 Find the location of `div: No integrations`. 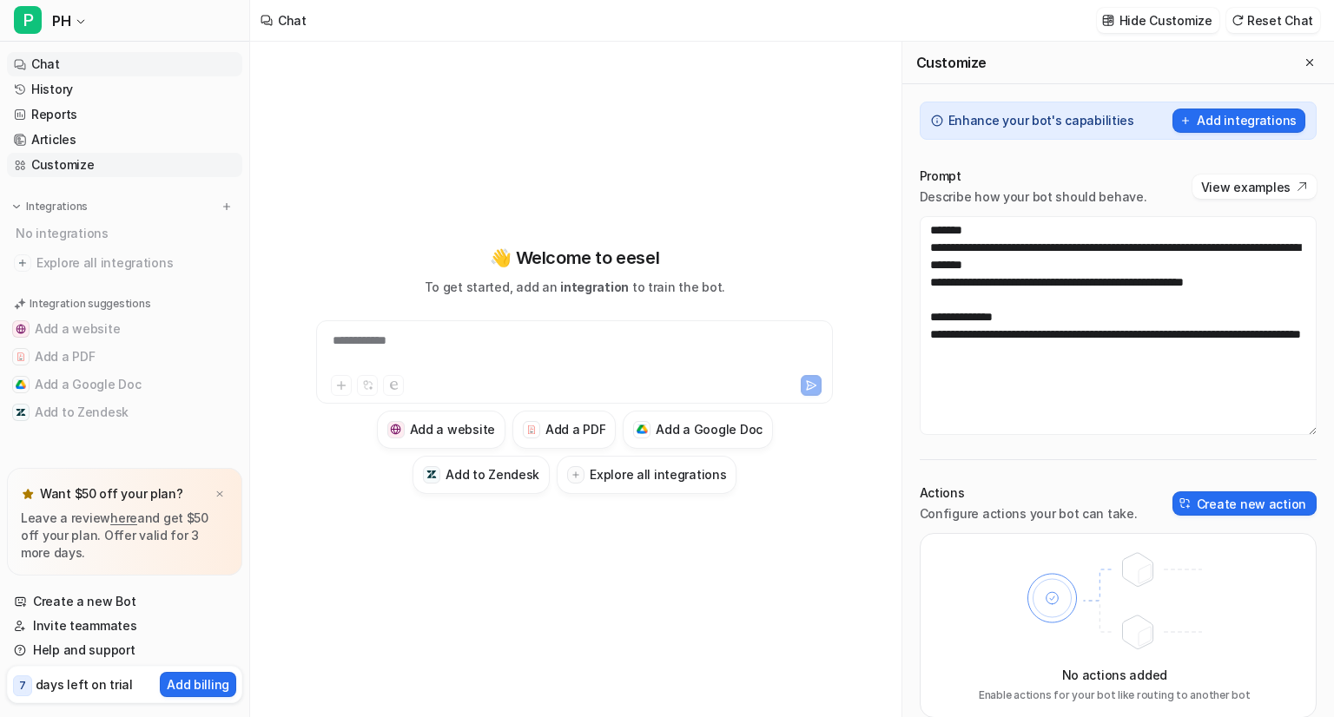

div: No integrations is located at coordinates (126, 233).